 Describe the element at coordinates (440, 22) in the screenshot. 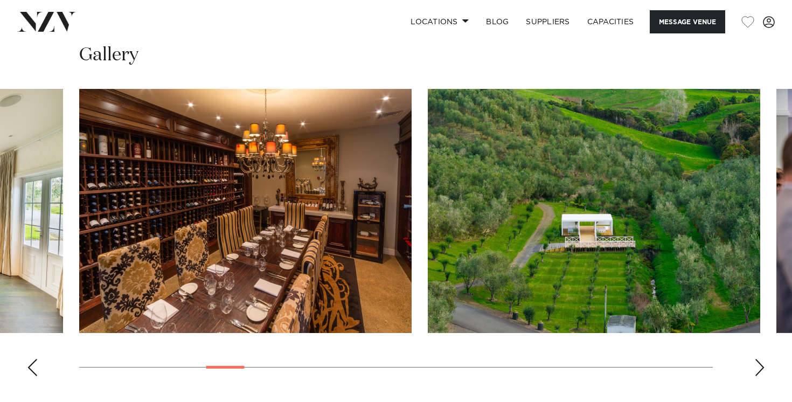

I see `a: Locations` at that location.